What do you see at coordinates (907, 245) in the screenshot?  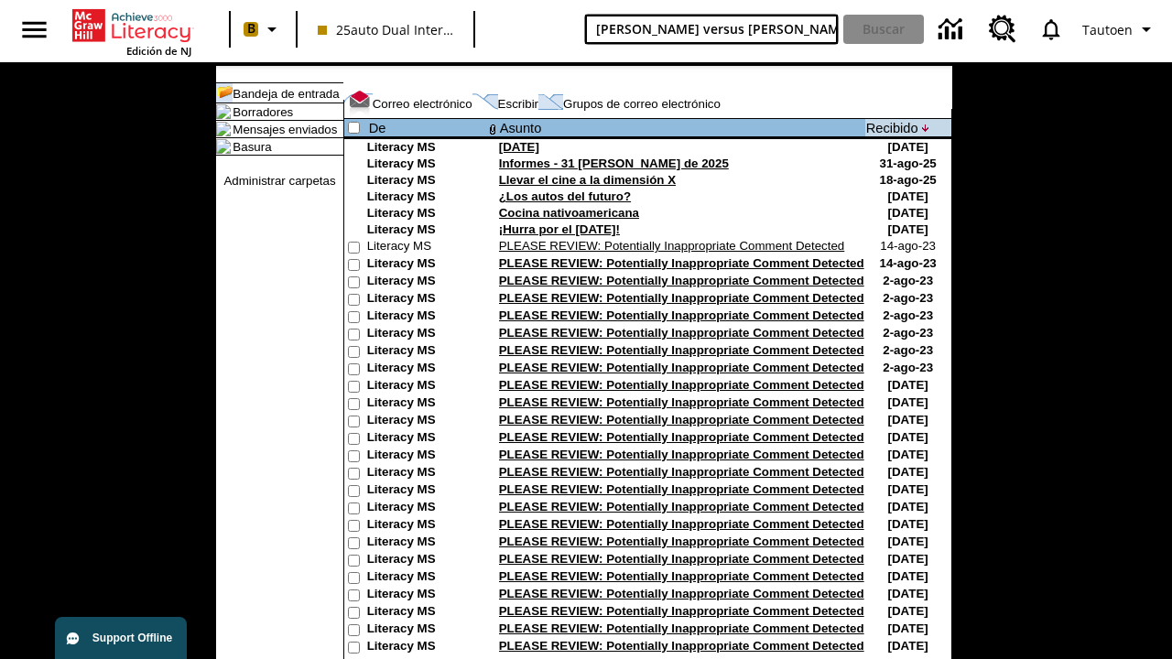 I see `nobr: 14-ago-23` at bounding box center [907, 245].